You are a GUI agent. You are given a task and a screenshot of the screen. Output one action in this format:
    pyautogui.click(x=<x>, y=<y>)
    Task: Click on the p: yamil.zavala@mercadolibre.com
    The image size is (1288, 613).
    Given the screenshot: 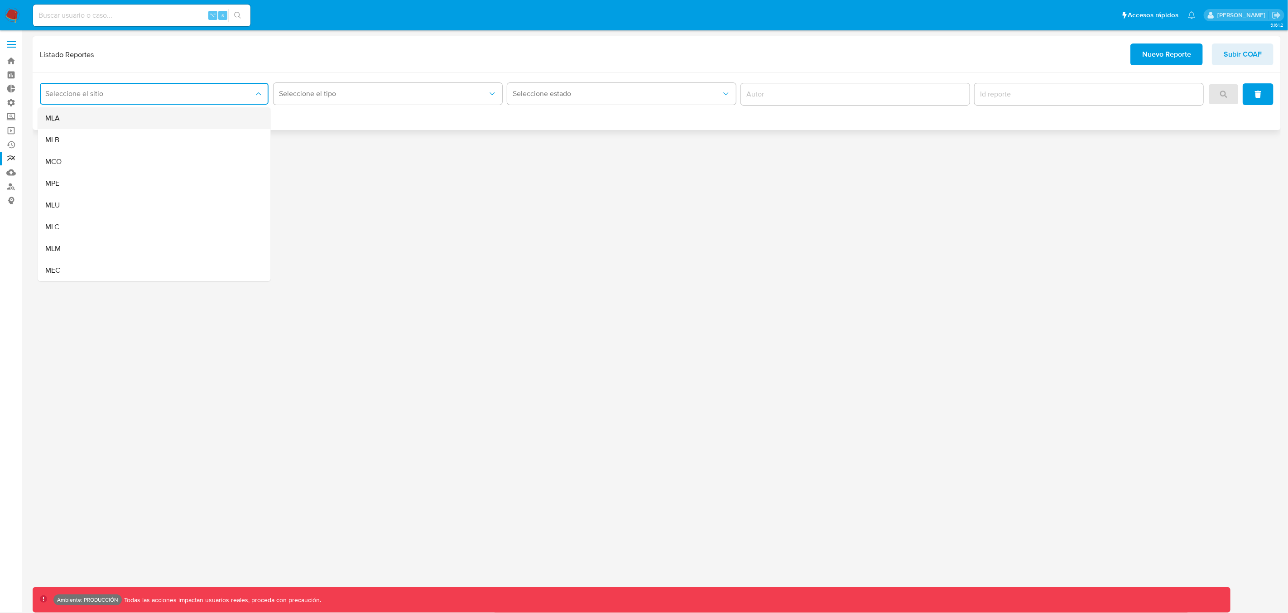 What is the action you would take?
    pyautogui.click(x=1243, y=15)
    